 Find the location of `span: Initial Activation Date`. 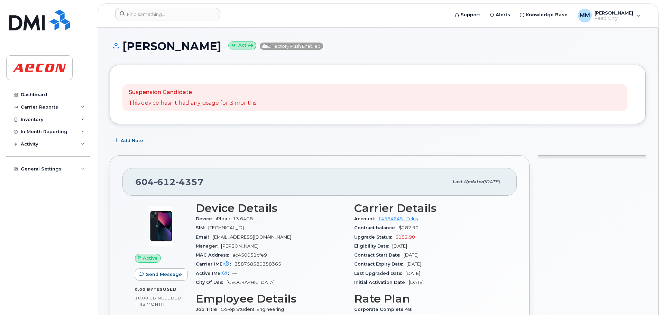

span: Initial Activation Date is located at coordinates (382, 282).